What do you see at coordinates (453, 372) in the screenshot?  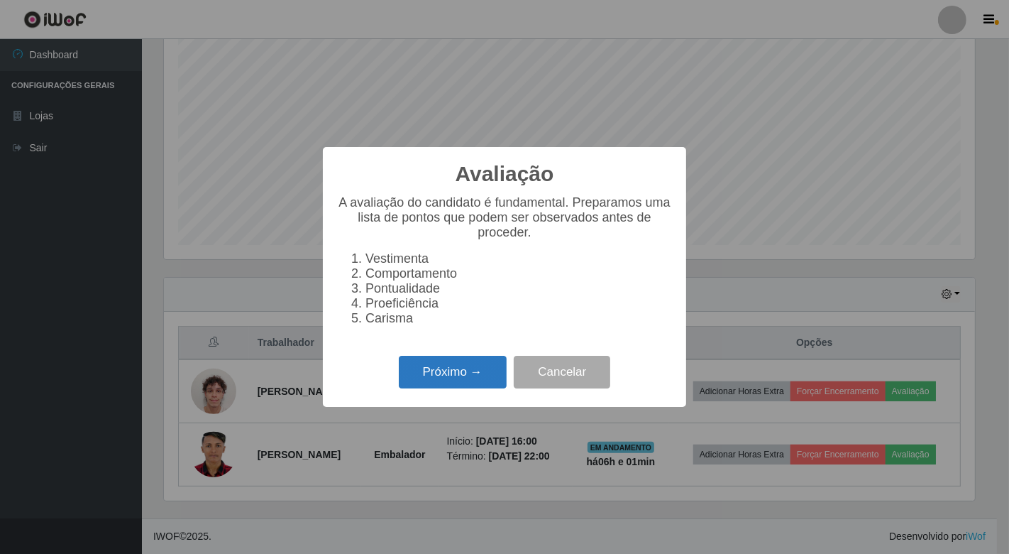 I see `button: Próximo →` at bounding box center [453, 372].